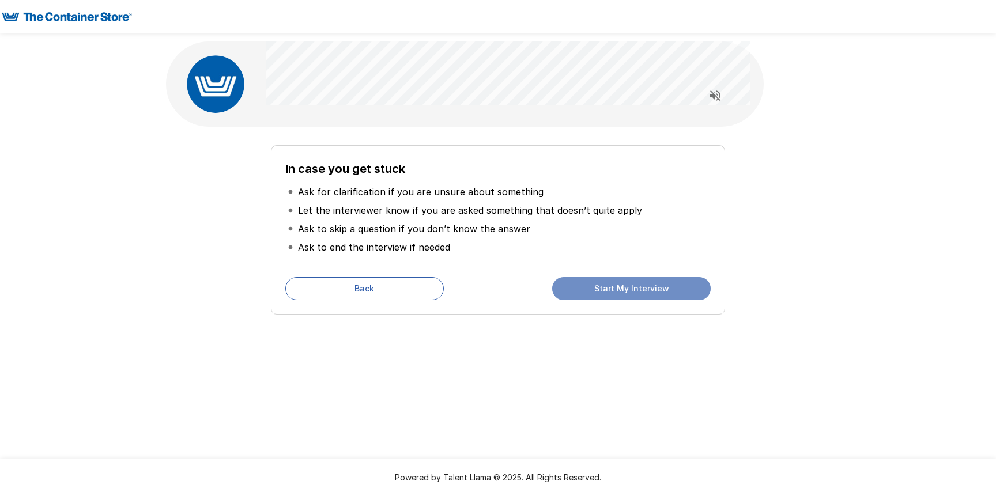 The height and width of the screenshot is (496, 996). I want to click on p: Let the interviewer know if you are asked something that doesn’t quite apply, so click(470, 210).